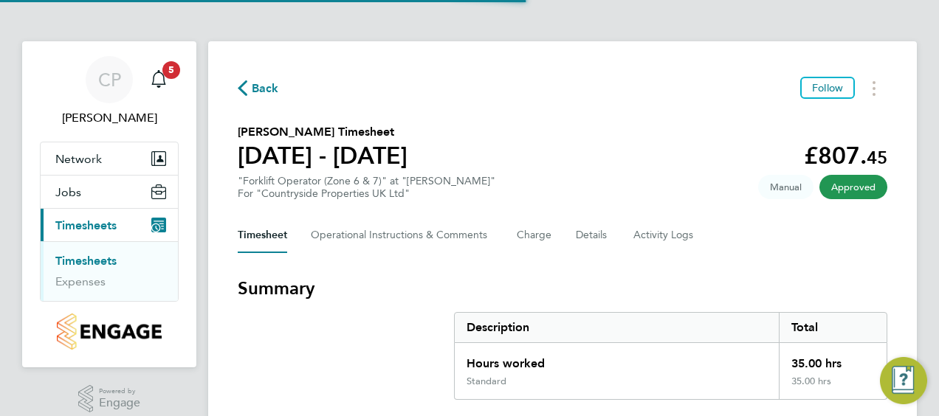 Image resolution: width=939 pixels, height=416 pixels. I want to click on span: Timesheets, so click(86, 225).